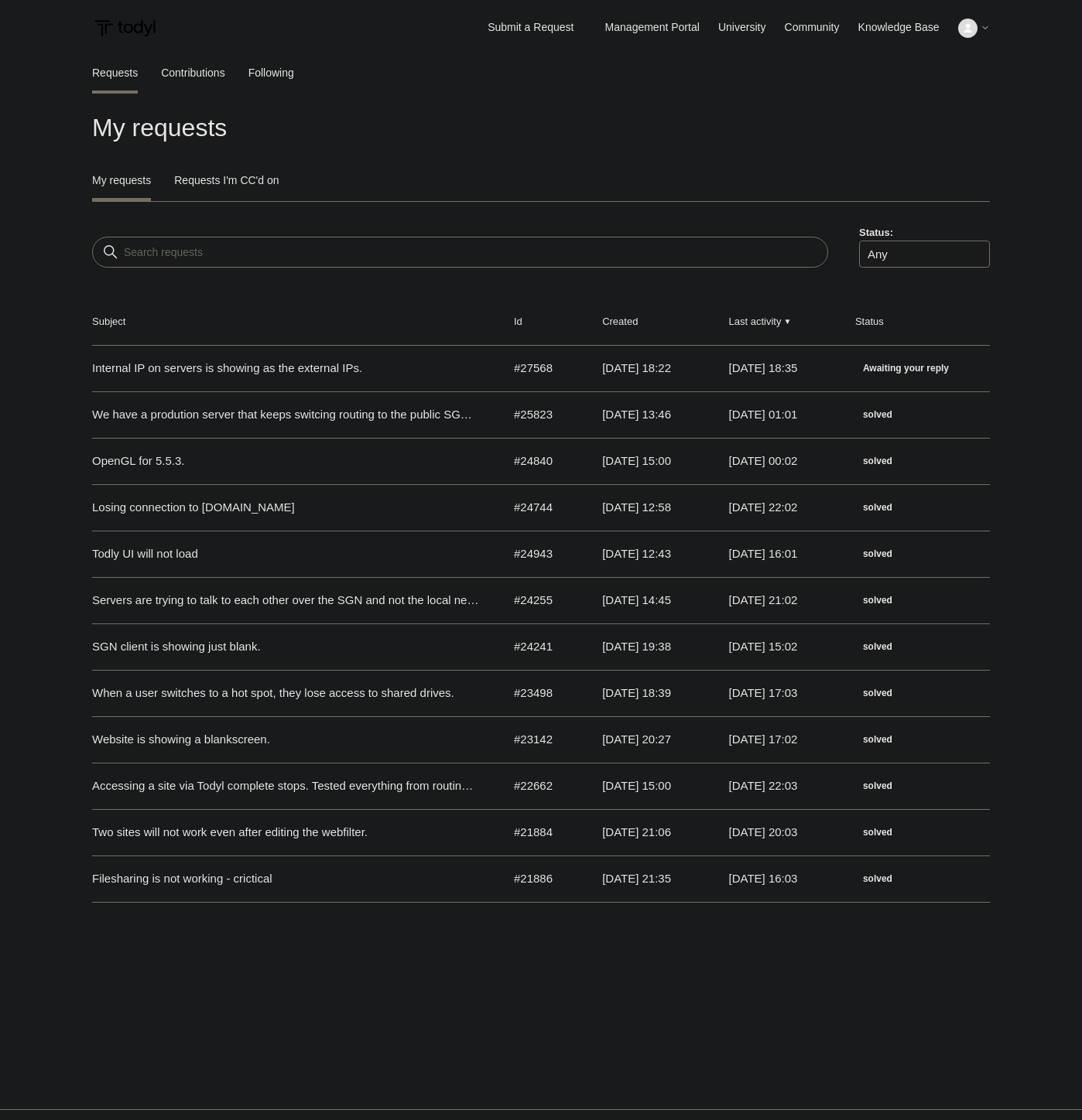 The height and width of the screenshot is (1120, 1082). Describe the element at coordinates (637, 739) in the screenshot. I see `time: 2025-02-21T20:27:14+00:00` at that location.